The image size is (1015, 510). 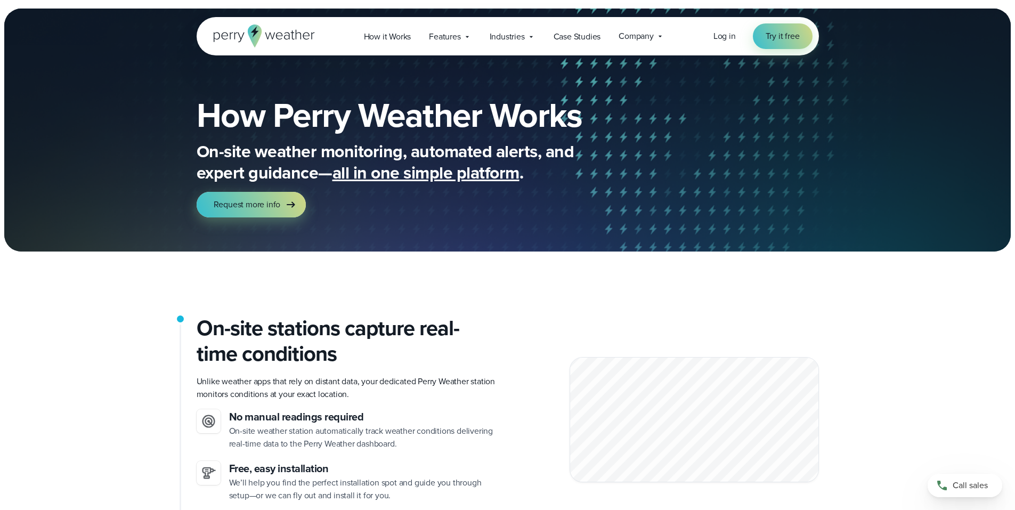 What do you see at coordinates (348, 388) in the screenshot?
I see `p: Unlike weather apps that rely on distant data, your dedicated Perry Weather station monitors cond...` at bounding box center [348, 388].